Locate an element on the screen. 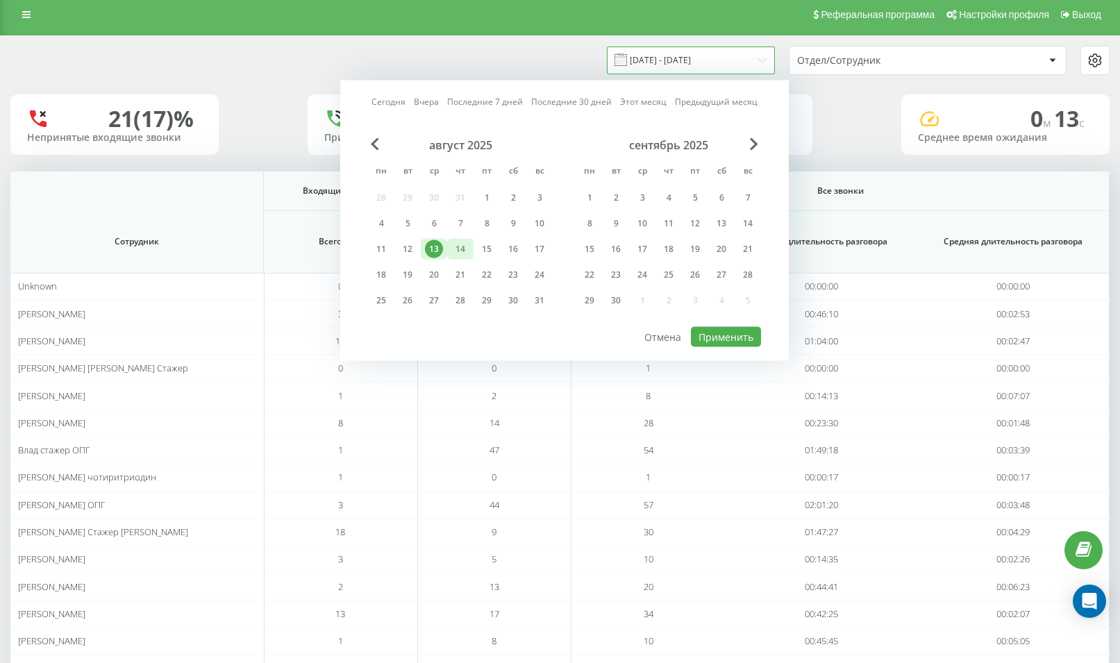 The height and width of the screenshot is (663, 1120). div: Непринятые входящие звонки is located at coordinates (115, 138).